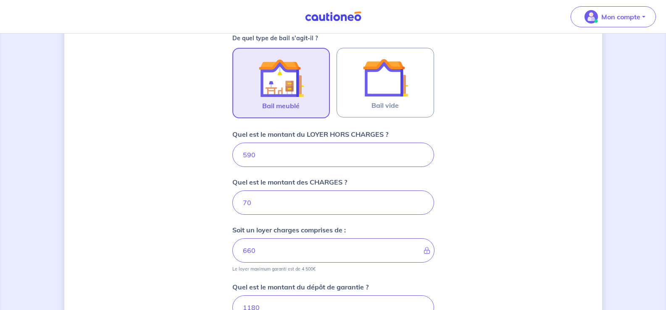 Image resolution: width=666 pixels, height=310 pixels. Describe the element at coordinates (333, 155) in the screenshot. I see `input: 750€` at that location.